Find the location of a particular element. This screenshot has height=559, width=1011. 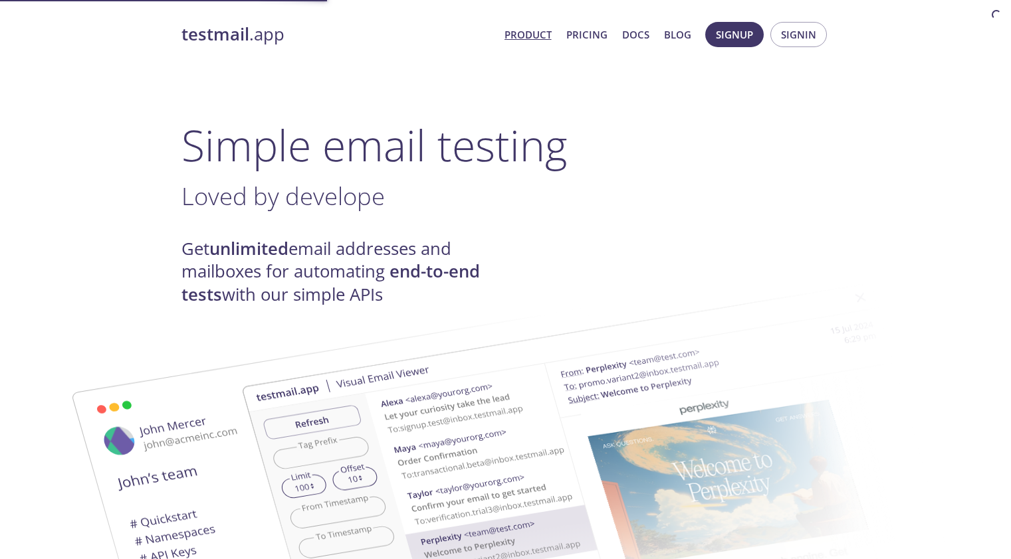

span: Signin is located at coordinates (798, 35).